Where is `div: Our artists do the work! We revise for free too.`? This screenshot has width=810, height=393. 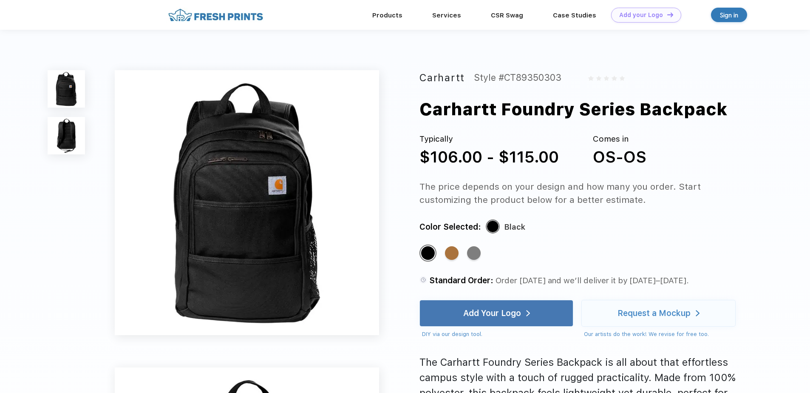 div: Our artists do the work! We revise for free too. is located at coordinates (660, 334).